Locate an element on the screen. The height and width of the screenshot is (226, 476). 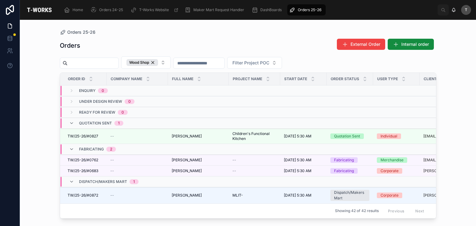
a: Maker Mart Request Handler is located at coordinates (215, 10).